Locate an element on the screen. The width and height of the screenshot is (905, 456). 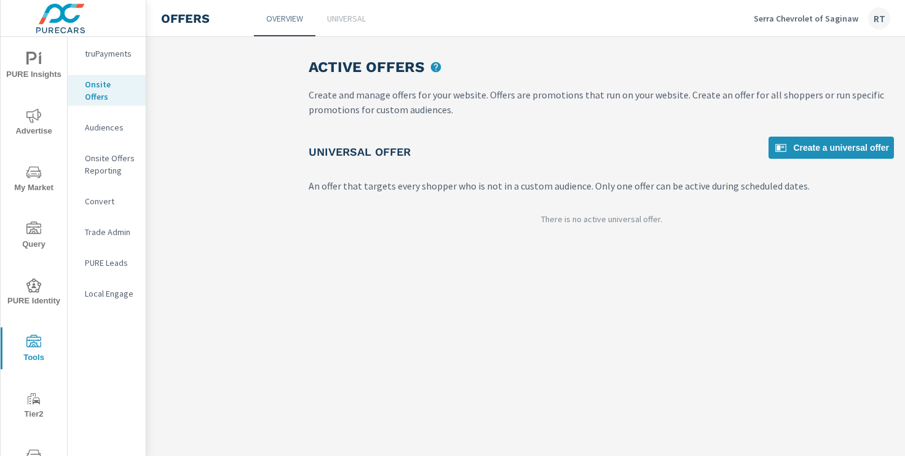
p: An offer that targets every shopper who is not in a custom audience. Only one offer can be active... is located at coordinates (601, 186).